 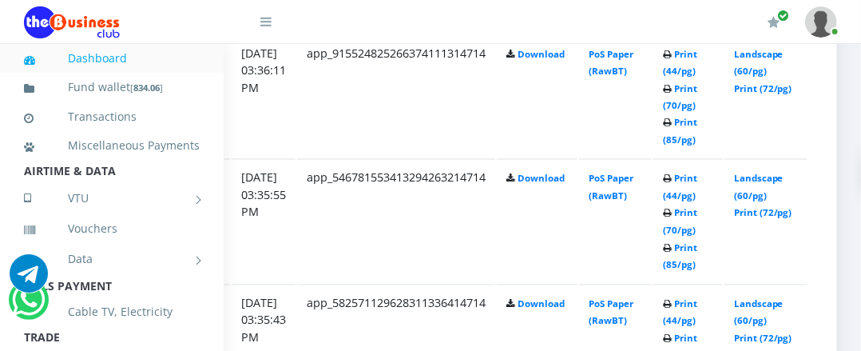 What do you see at coordinates (112, 145) in the screenshot?
I see `a: Miscellaneous Payments` at bounding box center [112, 145].